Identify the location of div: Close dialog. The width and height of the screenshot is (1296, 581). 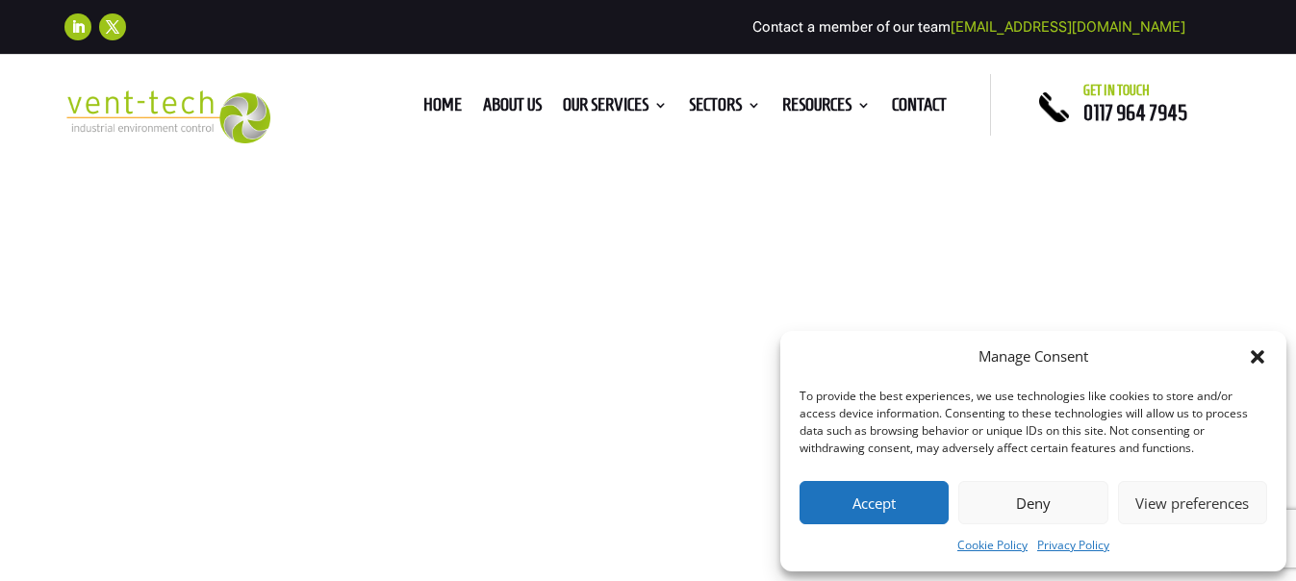
(1257, 357).